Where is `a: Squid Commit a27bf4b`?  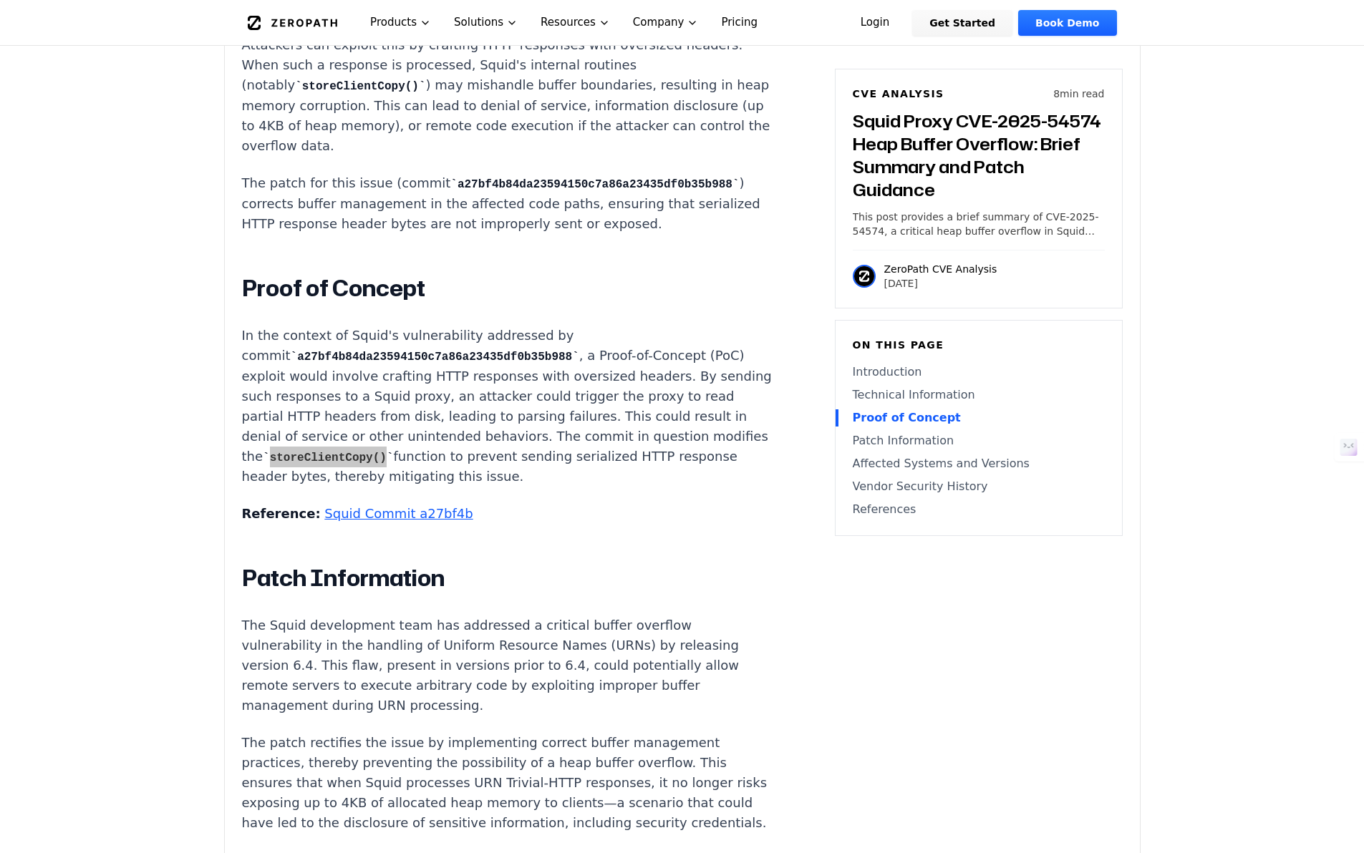
a: Squid Commit a27bf4b is located at coordinates (398, 513).